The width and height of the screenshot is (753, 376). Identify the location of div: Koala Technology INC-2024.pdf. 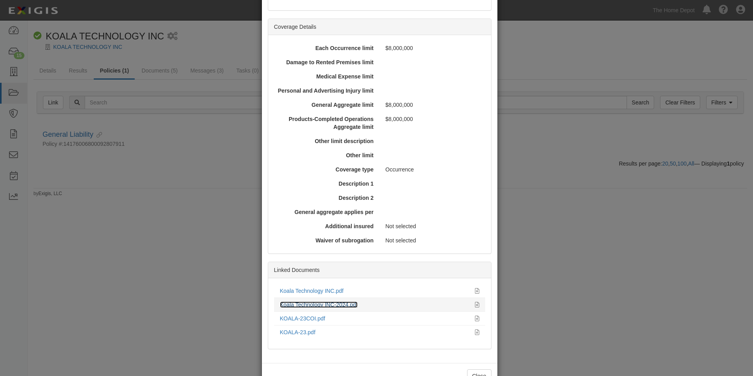
(374, 304).